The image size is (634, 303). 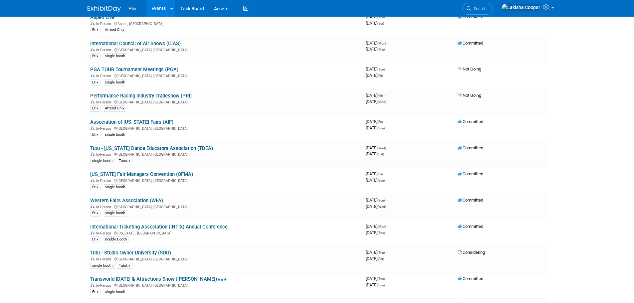 I want to click on img: Lakisha Cooper, so click(x=520, y=7).